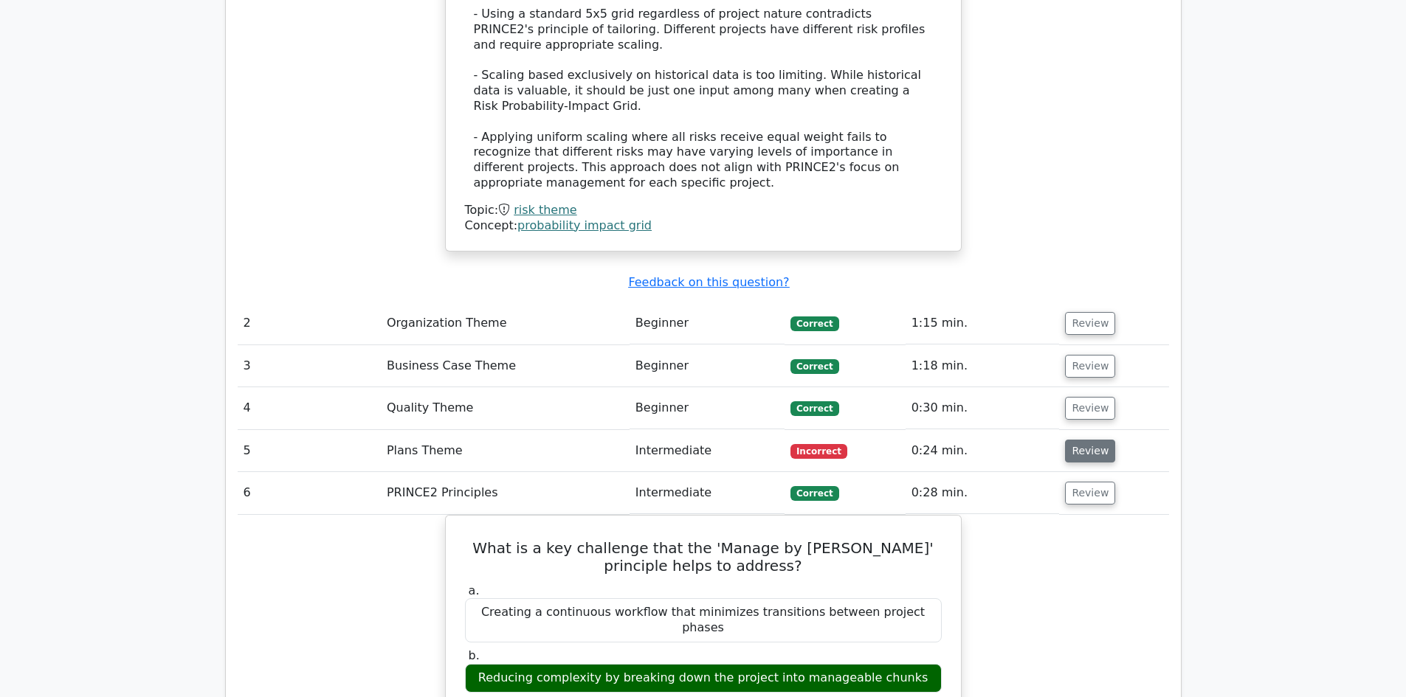  Describe the element at coordinates (474, 590) in the screenshot. I see `span: a.` at that location.